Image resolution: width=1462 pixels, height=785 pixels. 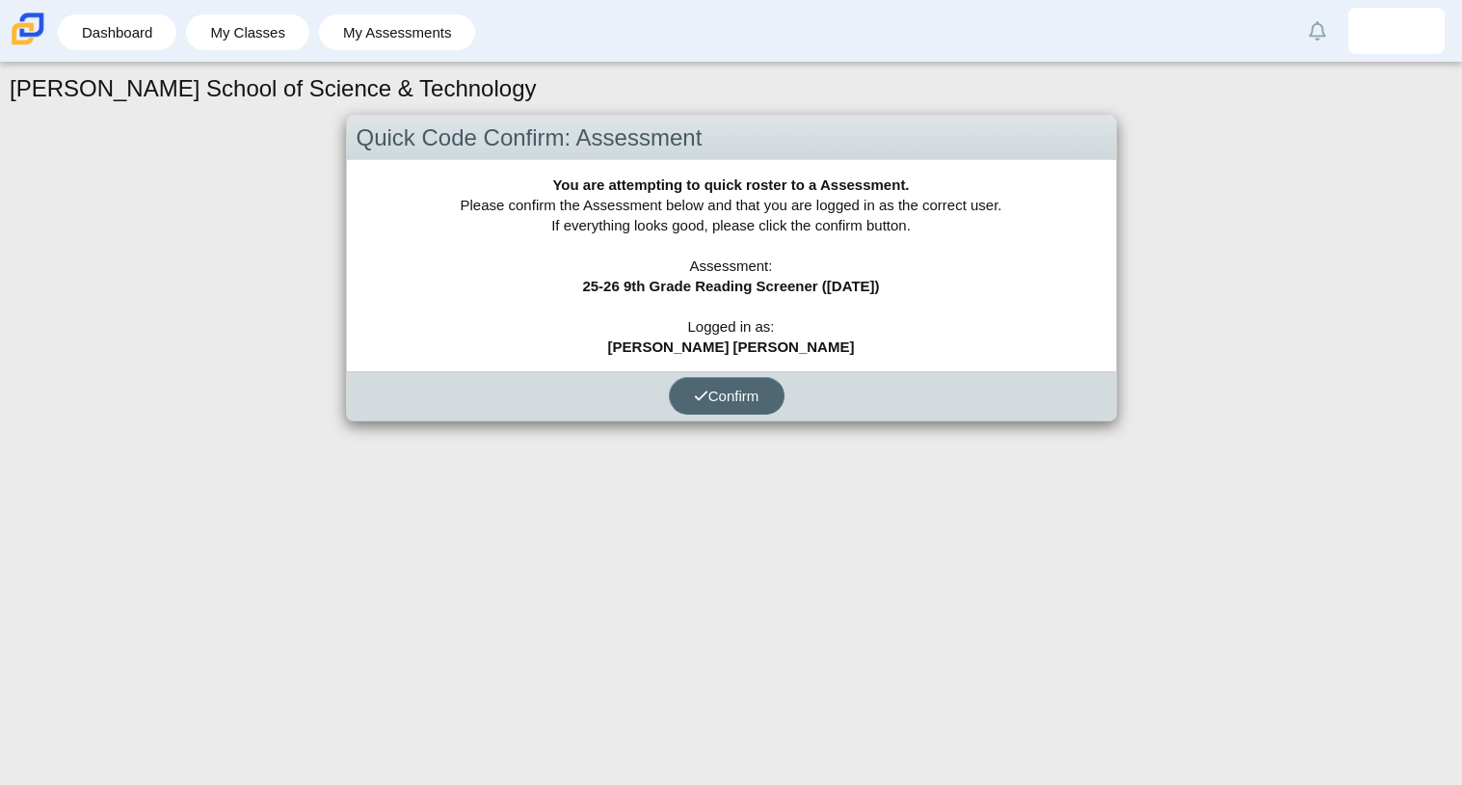 I want to click on a: Carmen School of Science & Technology, so click(x=28, y=43).